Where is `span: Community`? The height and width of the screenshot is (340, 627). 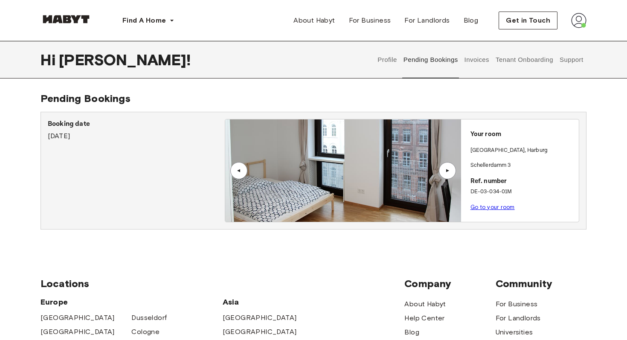
span: Community is located at coordinates (541, 284).